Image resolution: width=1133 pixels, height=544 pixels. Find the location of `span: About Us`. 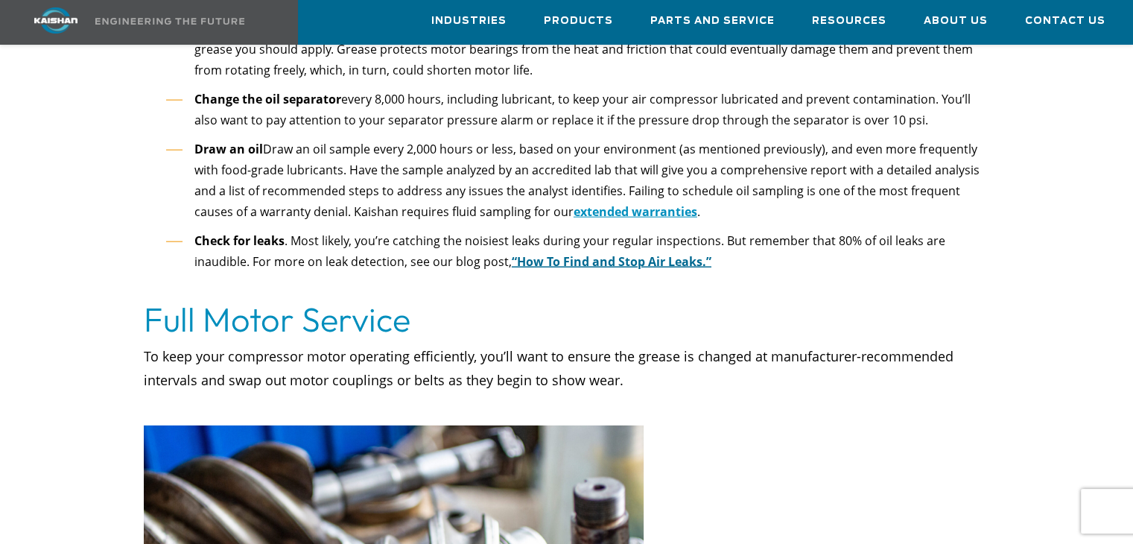

span: About Us is located at coordinates (955, 21).